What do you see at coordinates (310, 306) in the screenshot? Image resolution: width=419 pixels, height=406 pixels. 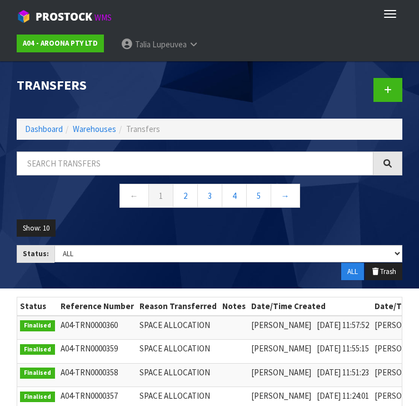 I see `th: Date/Time Created` at bounding box center [310, 306].